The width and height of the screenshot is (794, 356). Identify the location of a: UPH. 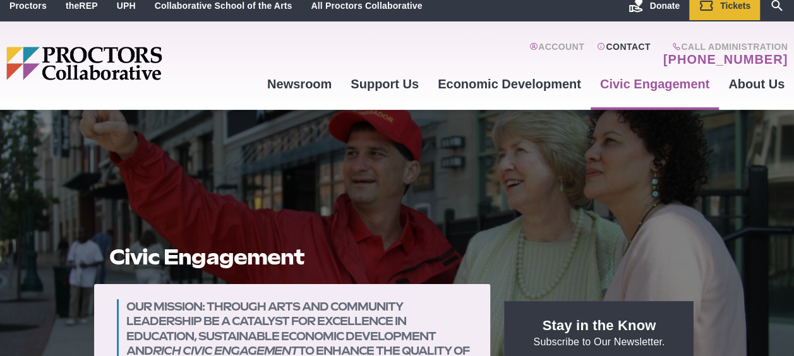
(126, 6).